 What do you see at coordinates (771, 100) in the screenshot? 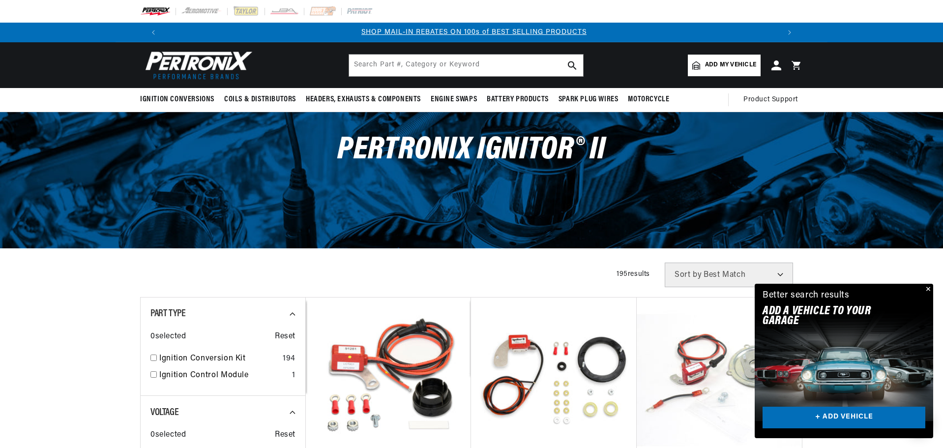
I see `span: Product Support` at bounding box center [771, 100].